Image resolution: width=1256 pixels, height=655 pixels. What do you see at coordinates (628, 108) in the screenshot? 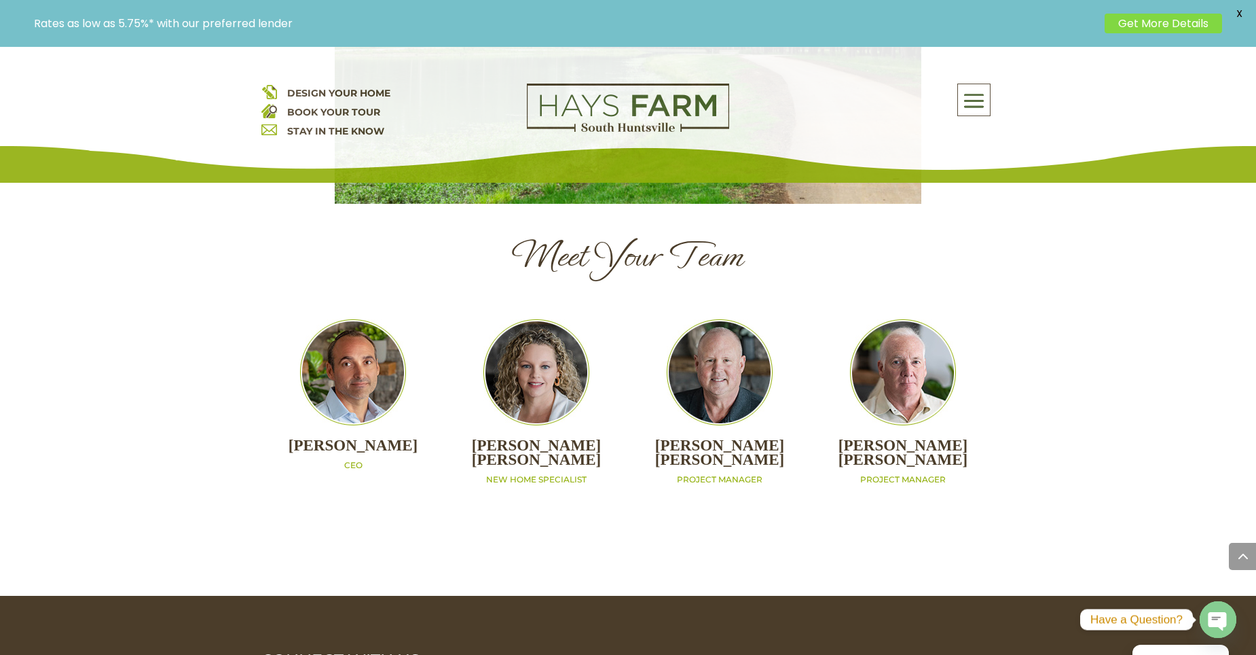
I see `img: Logo` at bounding box center [628, 108].